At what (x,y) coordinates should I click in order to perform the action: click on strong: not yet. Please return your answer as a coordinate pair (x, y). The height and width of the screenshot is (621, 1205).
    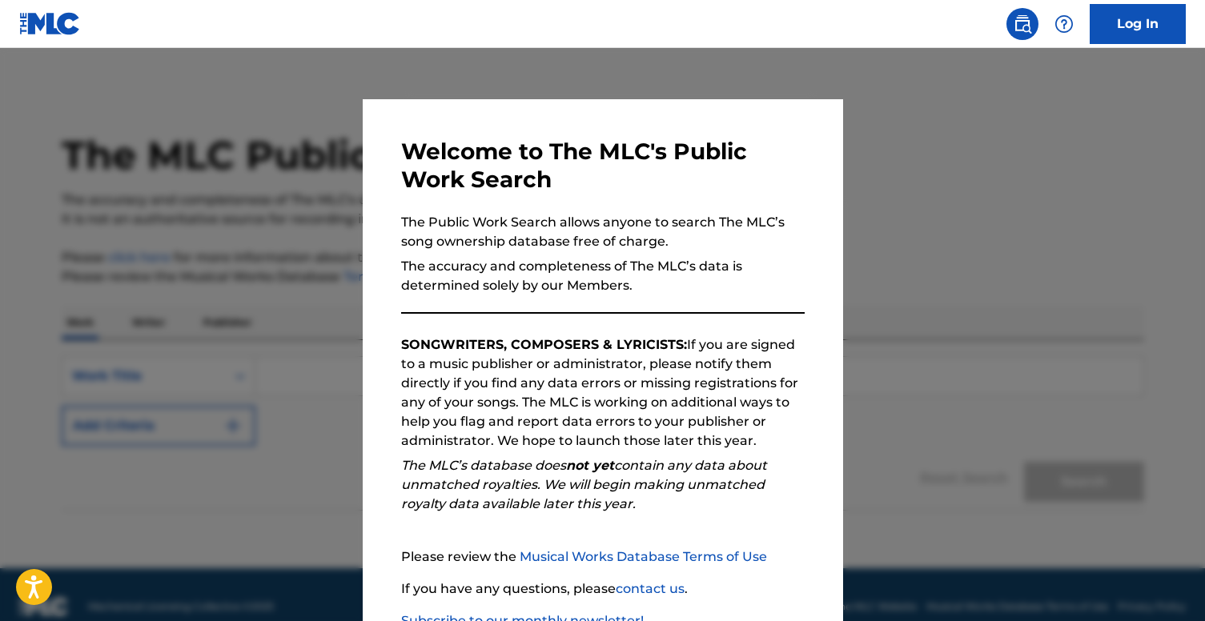
    Looking at the image, I should click on (590, 465).